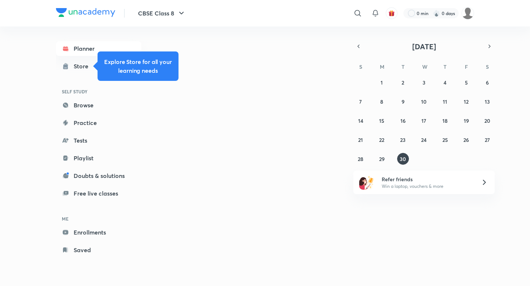 The width and height of the screenshot is (530, 286). Describe the element at coordinates (381, 101) in the screenshot. I see `button: September 8, 2025` at that location.